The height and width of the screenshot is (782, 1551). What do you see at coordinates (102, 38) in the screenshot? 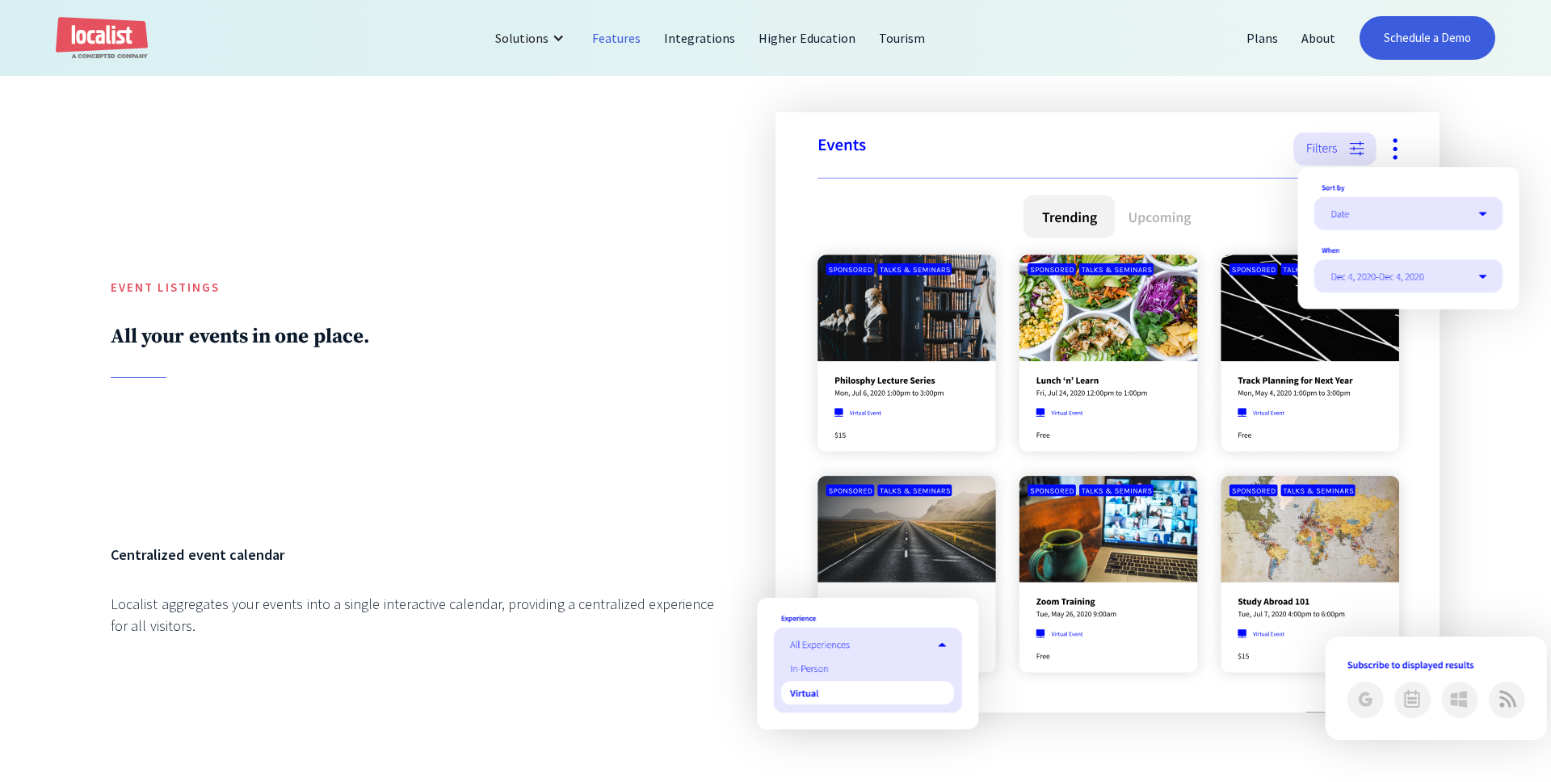
I see `a: home` at bounding box center [102, 38].